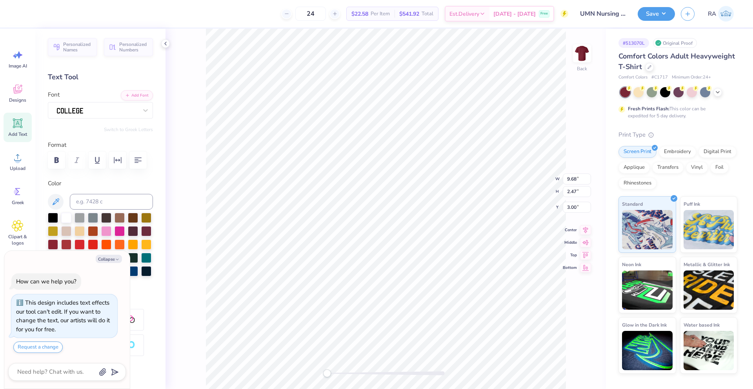 The image size is (753, 389). I want to click on span: Total, so click(427, 14).